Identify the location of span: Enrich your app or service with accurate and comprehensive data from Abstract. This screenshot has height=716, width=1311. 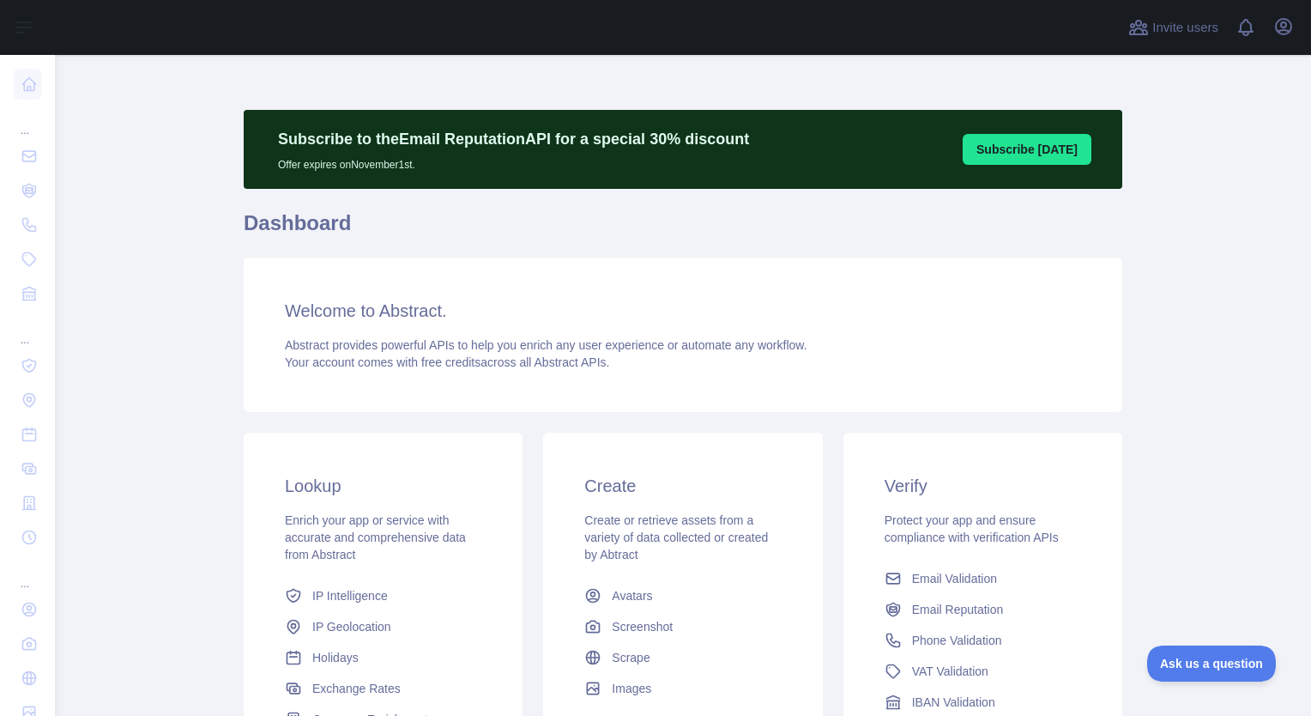
(375, 537).